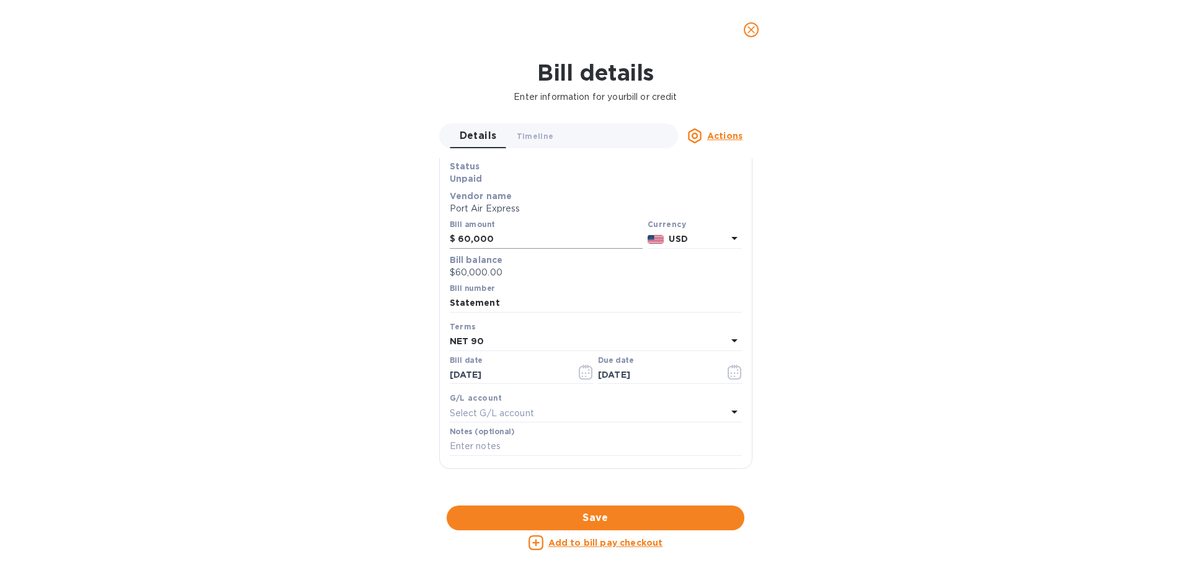 The height and width of the screenshot is (570, 1191). Describe the element at coordinates (595, 97) in the screenshot. I see `p: Enter information for your bill or credit` at that location.